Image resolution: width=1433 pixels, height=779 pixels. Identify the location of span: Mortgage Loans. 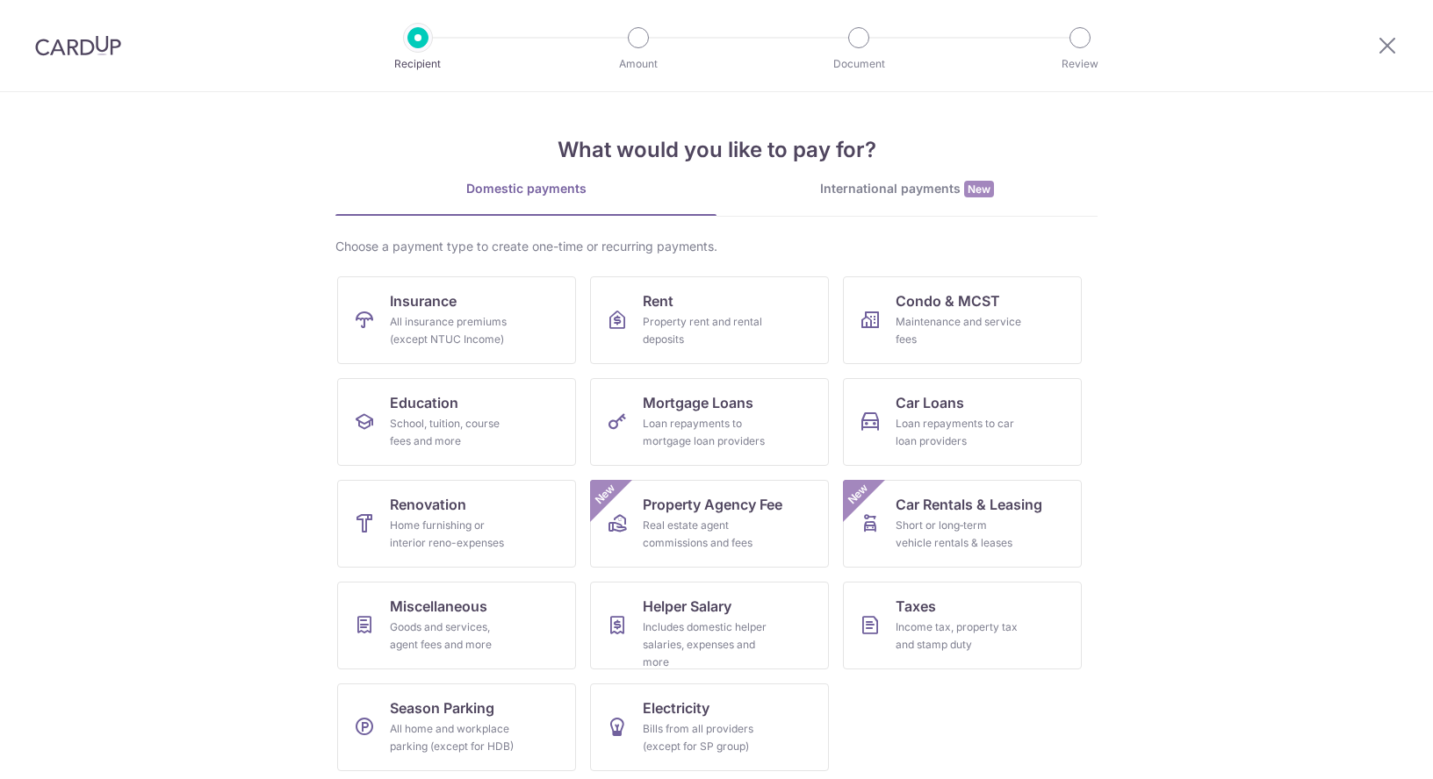
(698, 403).